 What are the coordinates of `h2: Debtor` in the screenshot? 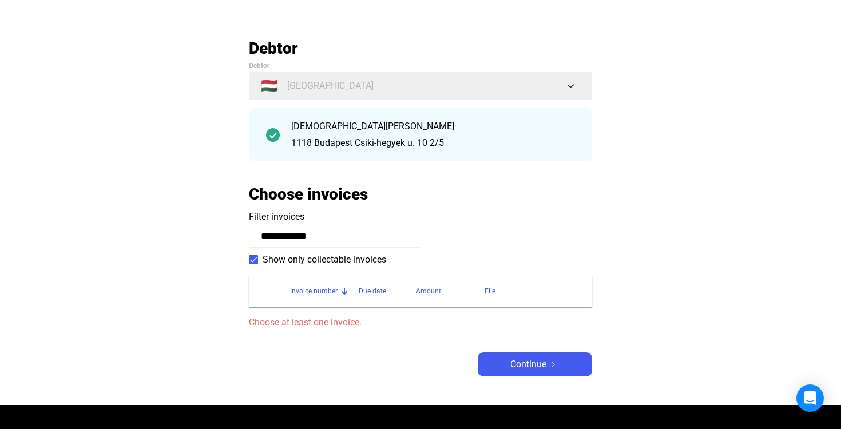 It's located at (421, 48).